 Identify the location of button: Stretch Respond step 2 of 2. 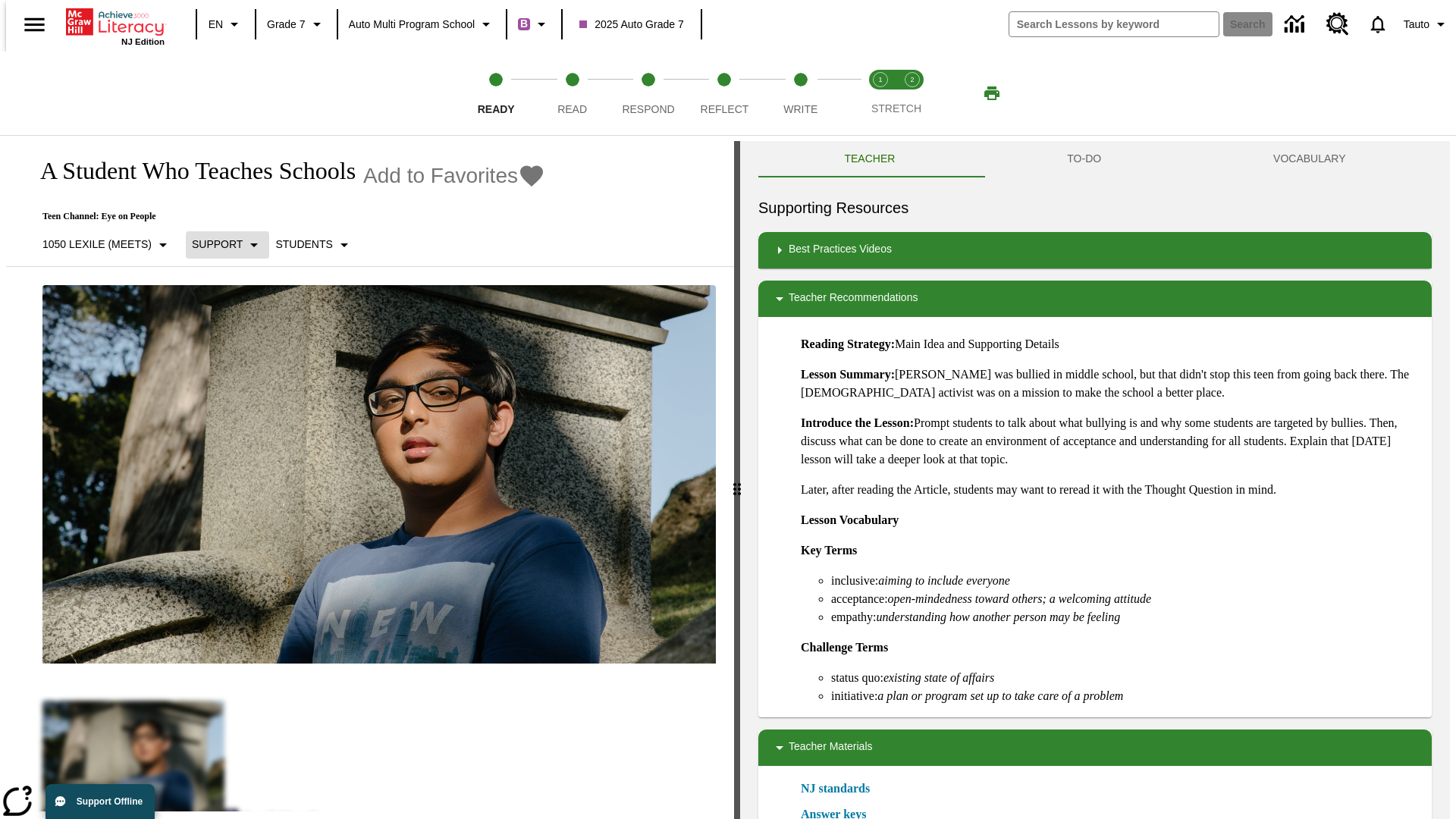
(912, 93).